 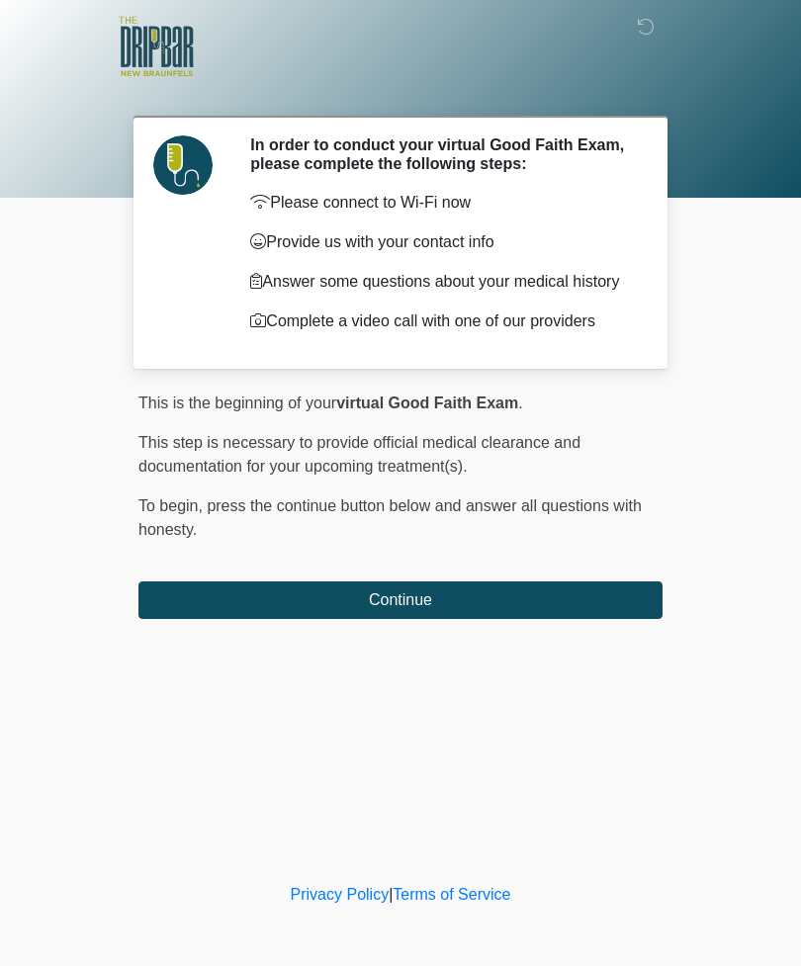 What do you see at coordinates (441, 282) in the screenshot?
I see `p: Answer some questions about your medical history` at bounding box center [441, 282].